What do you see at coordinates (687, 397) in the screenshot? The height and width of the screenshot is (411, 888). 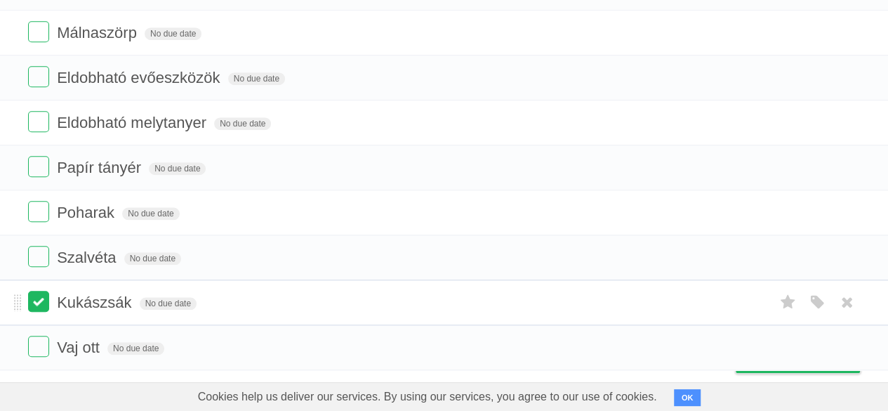 I see `button: OK` at bounding box center [687, 397].